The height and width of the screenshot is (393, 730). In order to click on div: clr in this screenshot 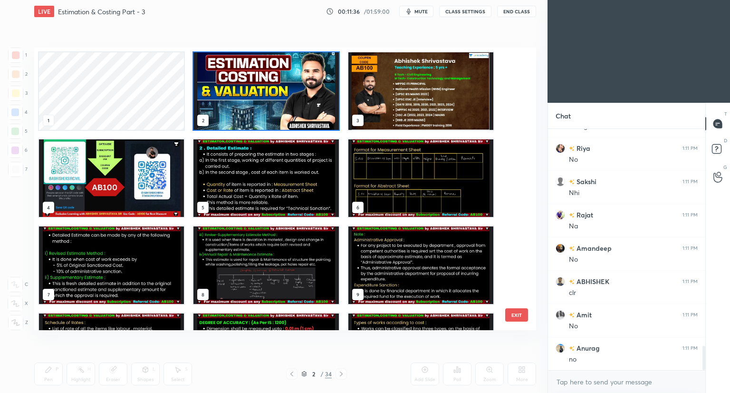, I will do `click(633, 293)`.